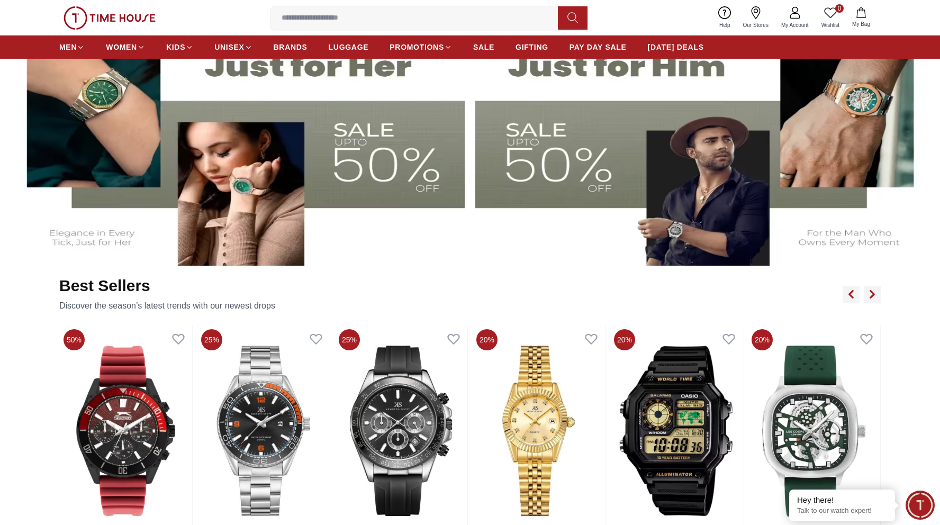  Describe the element at coordinates (840, 8) in the screenshot. I see `span: 0` at that location.